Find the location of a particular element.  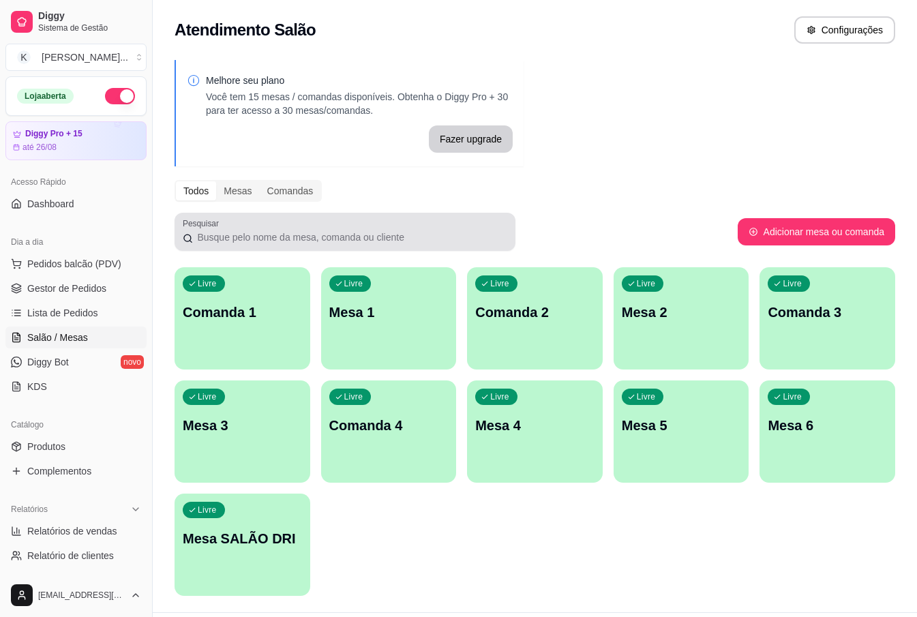

div: Catálogo is located at coordinates (76, 425).